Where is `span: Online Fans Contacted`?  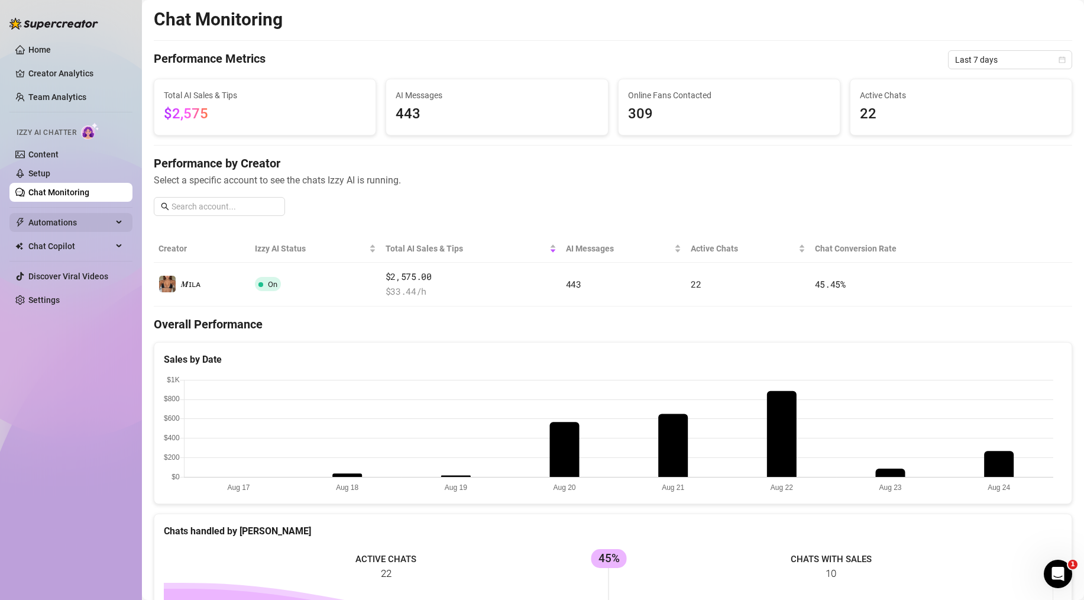
span: Online Fans Contacted is located at coordinates (729, 95).